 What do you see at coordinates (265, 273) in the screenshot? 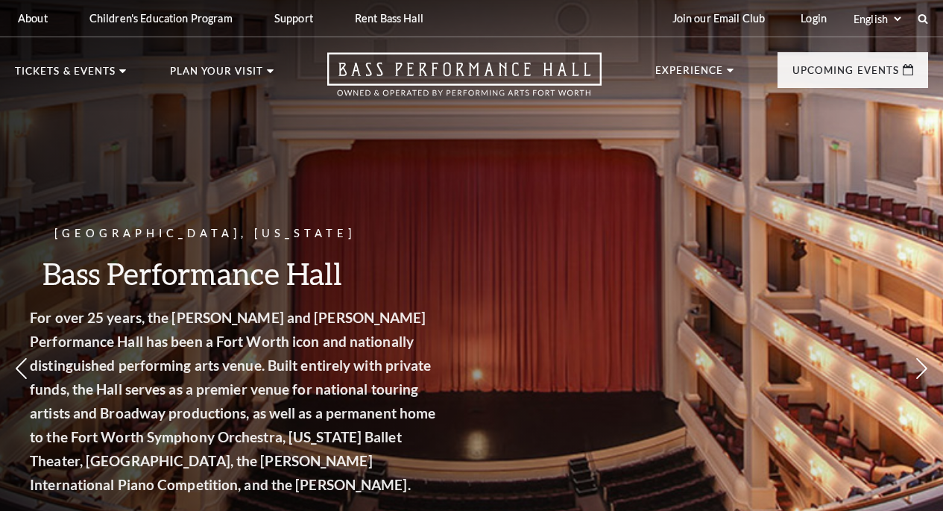
I see `h3: Bass Performance Hall` at bounding box center [265, 273].